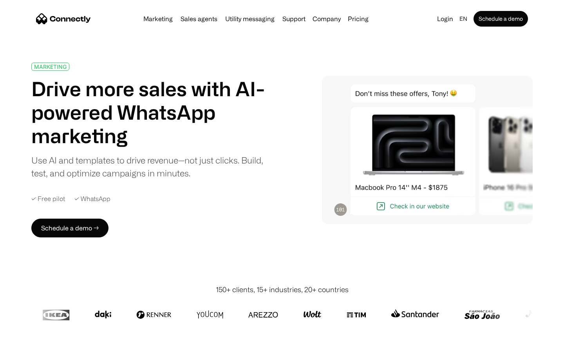 This screenshot has width=564, height=352. What do you see at coordinates (250, 19) in the screenshot?
I see `a: Utility messaging` at bounding box center [250, 19].